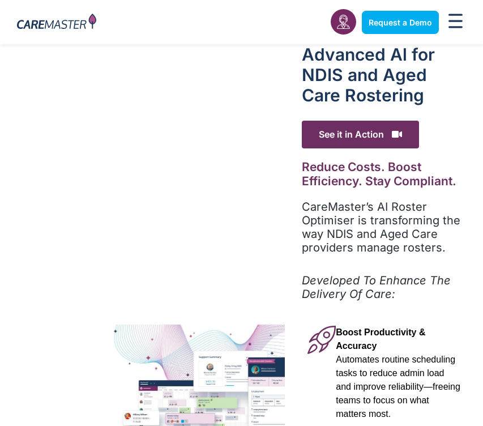  Describe the element at coordinates (380, 338) in the screenshot. I see `span: Boost Productivity & Accuracy` at that location.